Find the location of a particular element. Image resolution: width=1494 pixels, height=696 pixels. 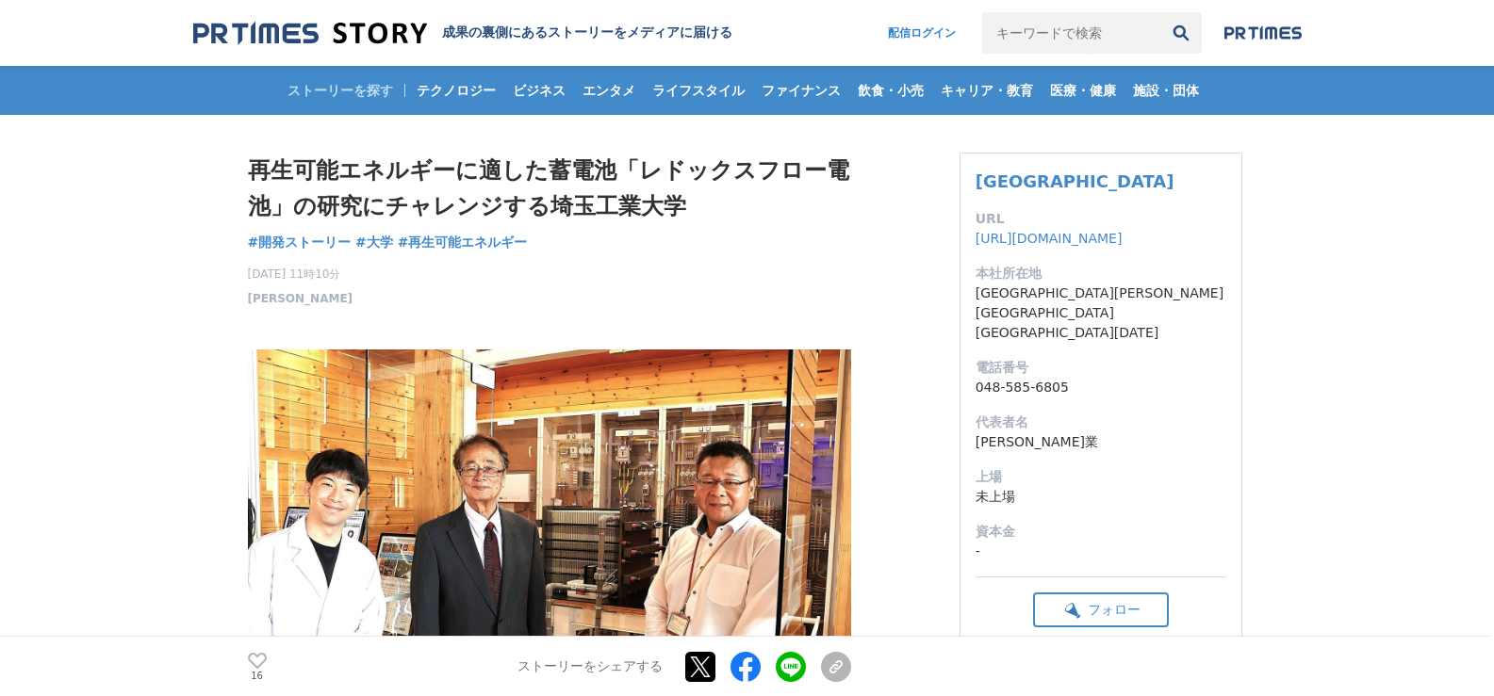

a: 成果の裏側にあるストーリーをメディアに届ける 成果の裏側にあるストーリーをメディアに届ける is located at coordinates (463, 33).